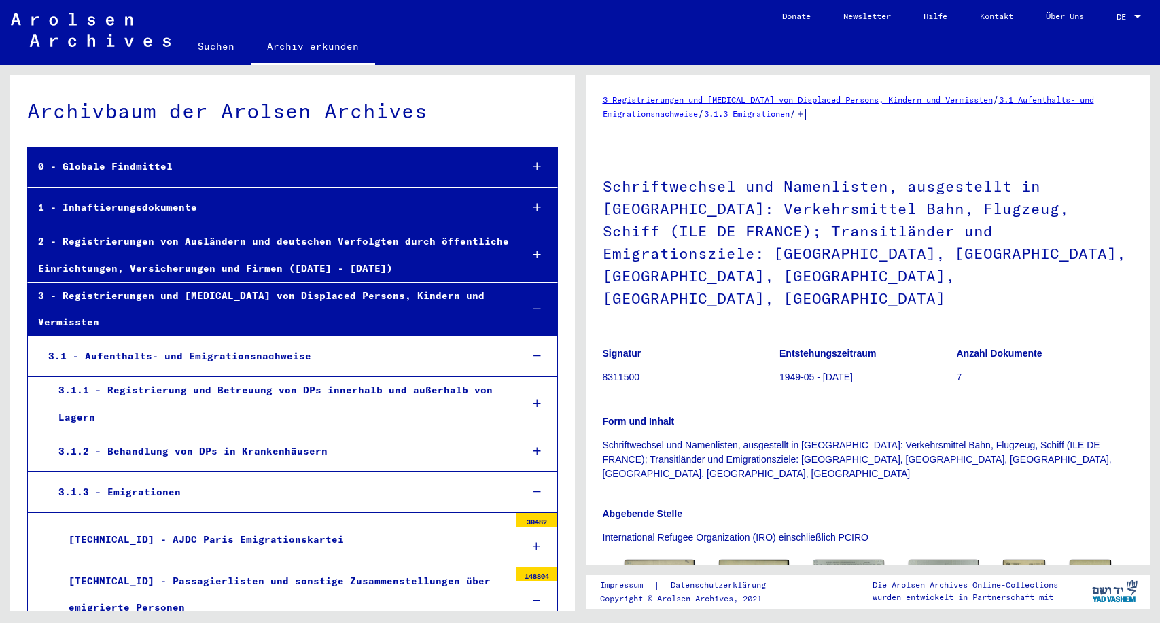 This screenshot has height=623, width=1160. What do you see at coordinates (1115, 591) in the screenshot?
I see `img: yv_logo.png` at bounding box center [1115, 591].